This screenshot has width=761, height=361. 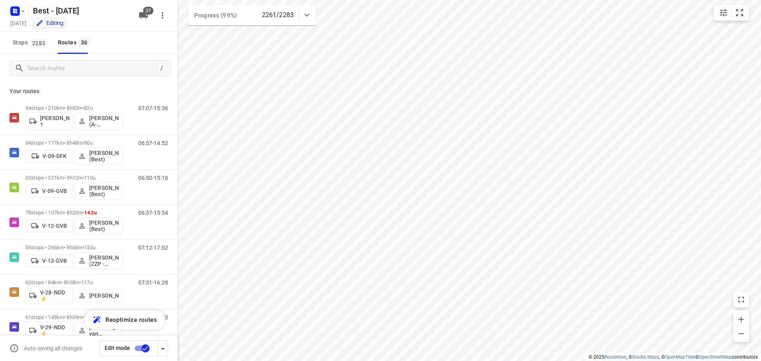 What do you see at coordinates (18, 23) in the screenshot?
I see `h5: Project date` at bounding box center [18, 23].